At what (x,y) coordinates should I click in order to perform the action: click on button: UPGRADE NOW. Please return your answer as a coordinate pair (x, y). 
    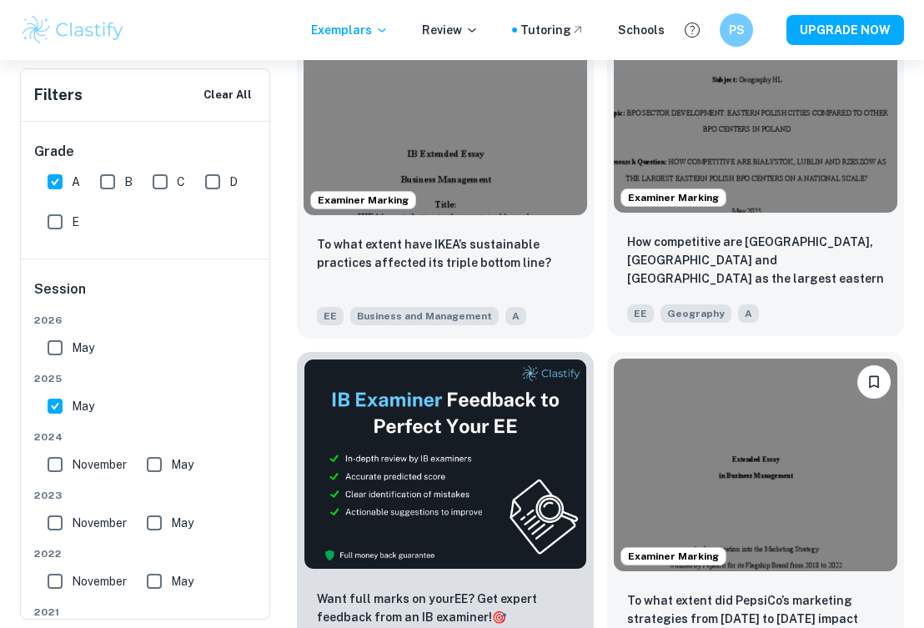
    Looking at the image, I should click on (845, 30).